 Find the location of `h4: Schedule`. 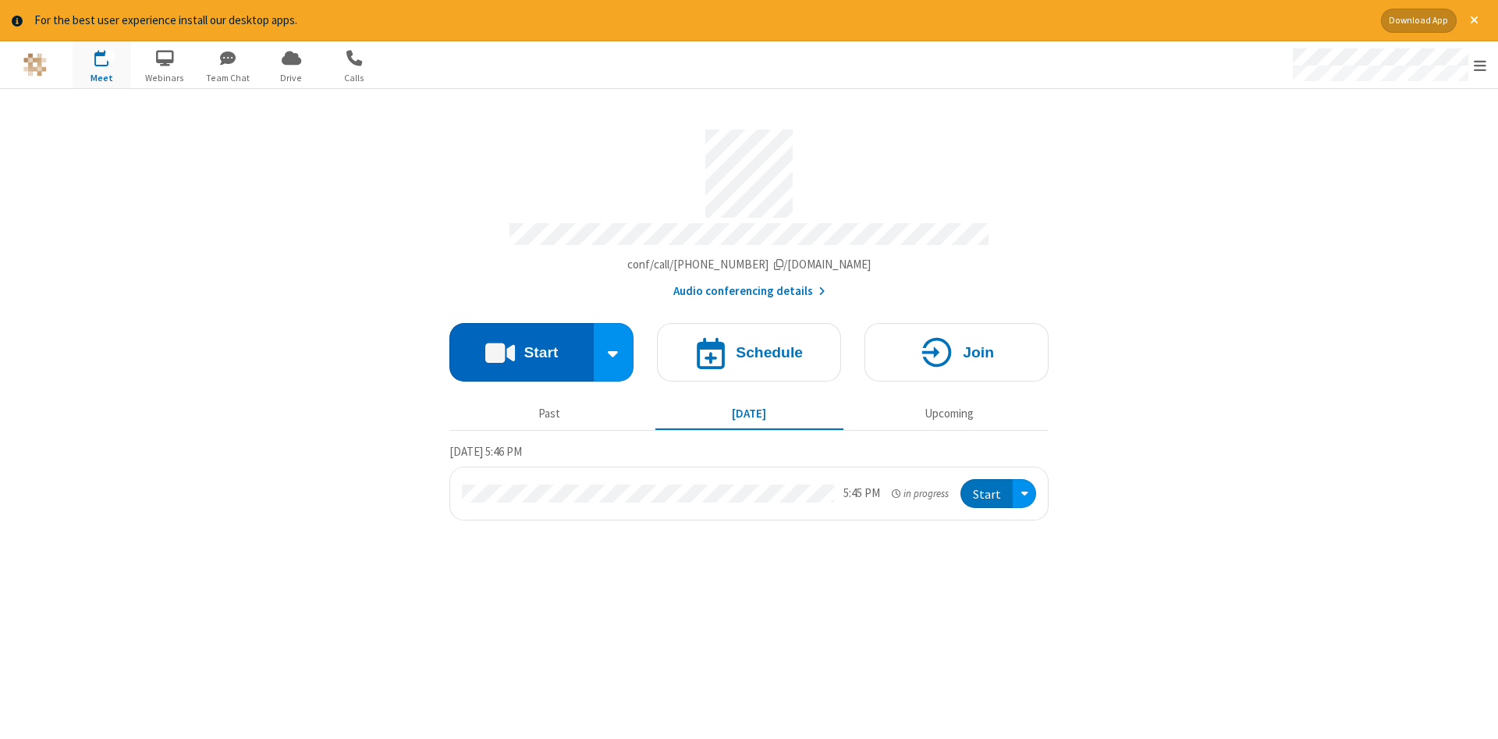

h4: Schedule is located at coordinates (769, 352).